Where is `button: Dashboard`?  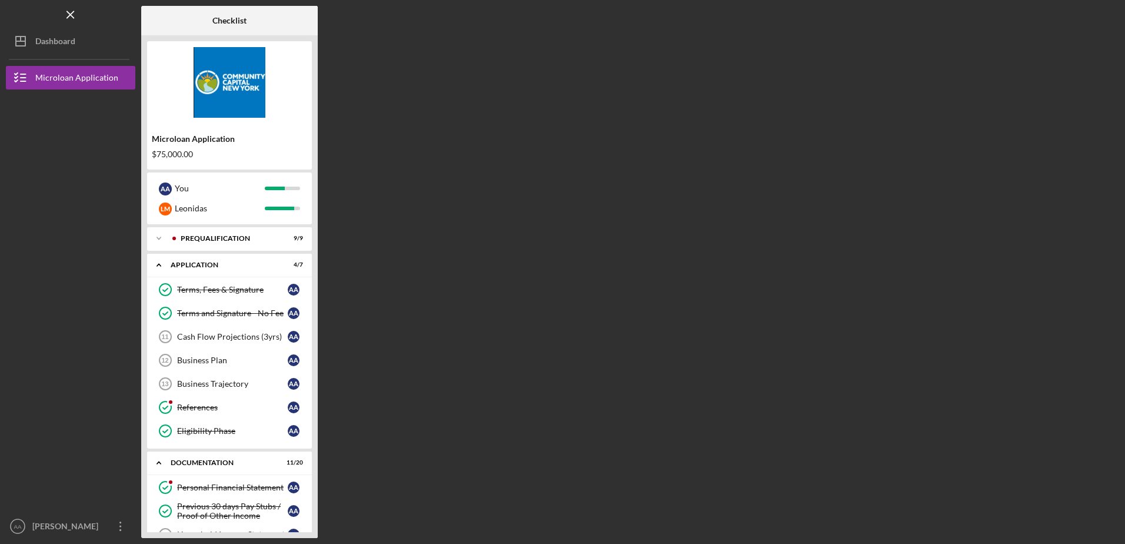 button: Dashboard is located at coordinates (71, 41).